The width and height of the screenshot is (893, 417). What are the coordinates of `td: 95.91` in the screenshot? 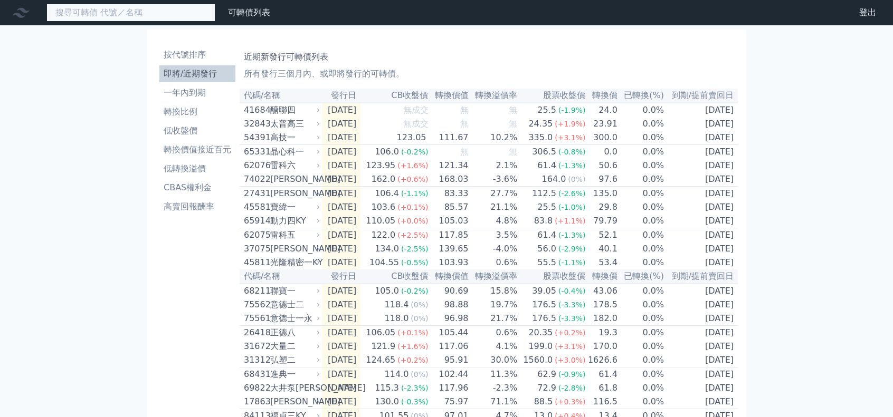 It's located at (449, 360).